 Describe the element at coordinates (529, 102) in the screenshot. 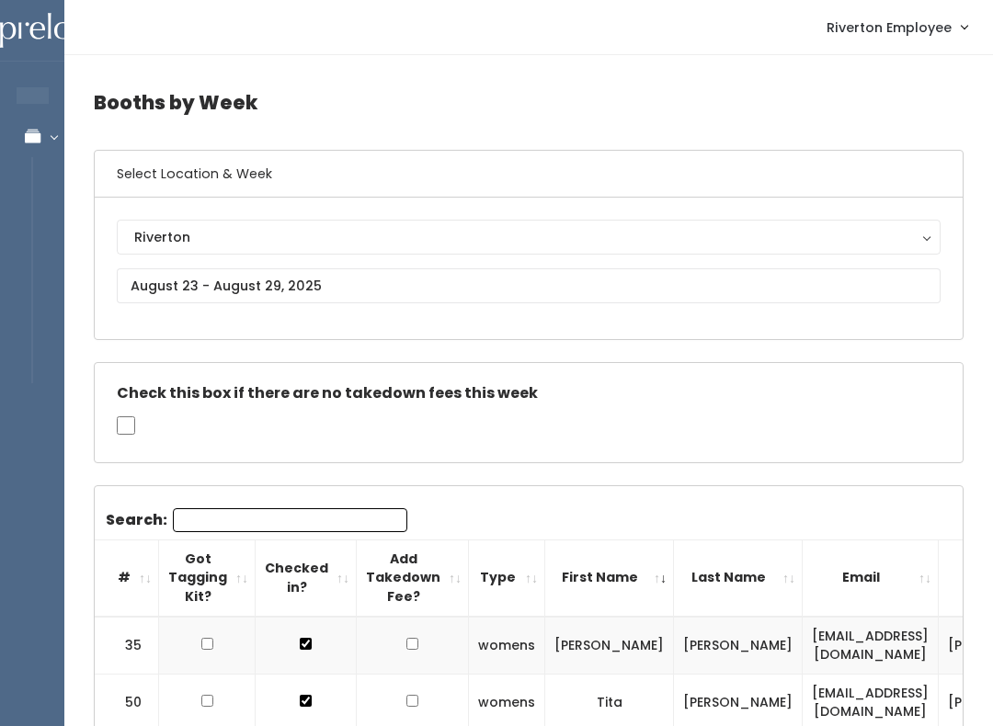

I see `h4: Booths by Week` at that location.